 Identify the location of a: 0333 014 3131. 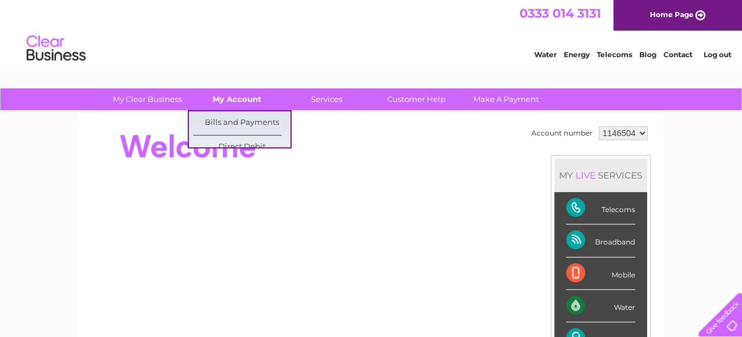
(560, 13).